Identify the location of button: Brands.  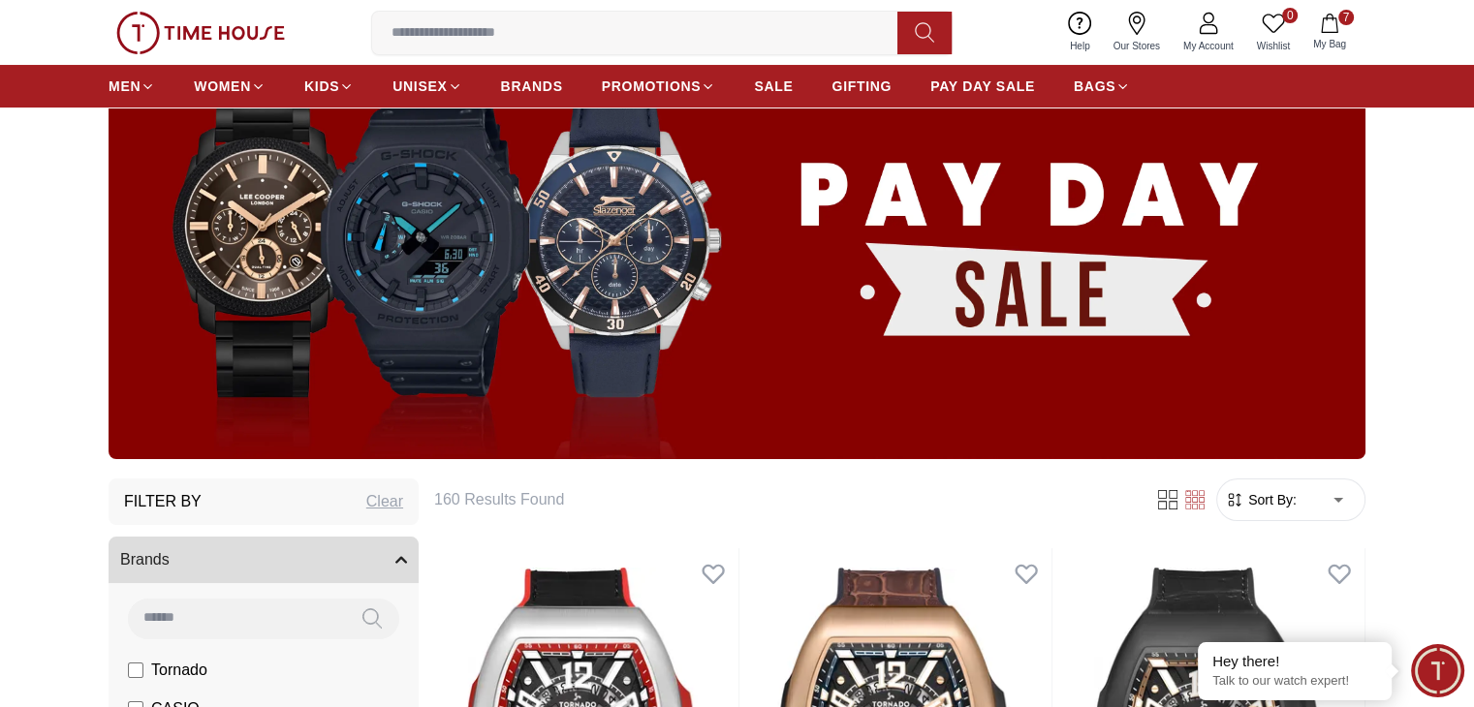
(264, 560).